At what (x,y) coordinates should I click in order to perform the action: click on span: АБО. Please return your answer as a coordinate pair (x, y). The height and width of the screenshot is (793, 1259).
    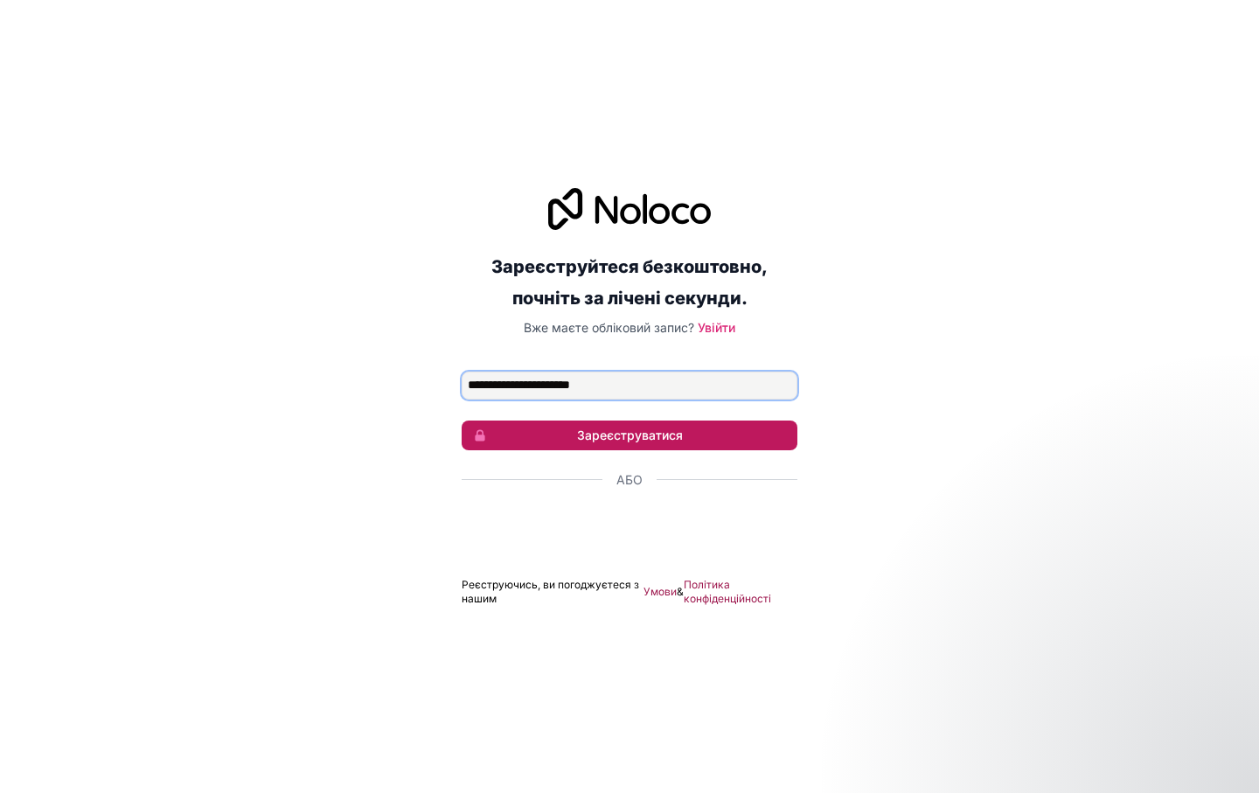
    Looking at the image, I should click on (629, 480).